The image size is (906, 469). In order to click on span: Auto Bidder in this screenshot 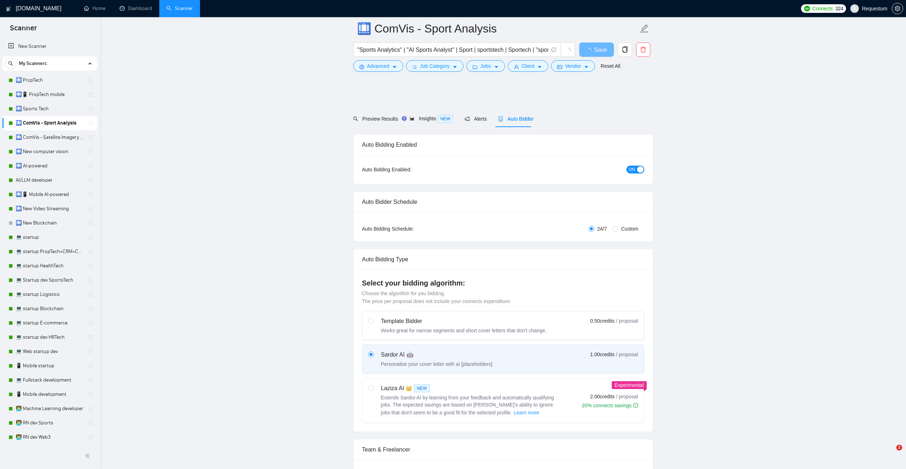, I will do `click(516, 119)`.